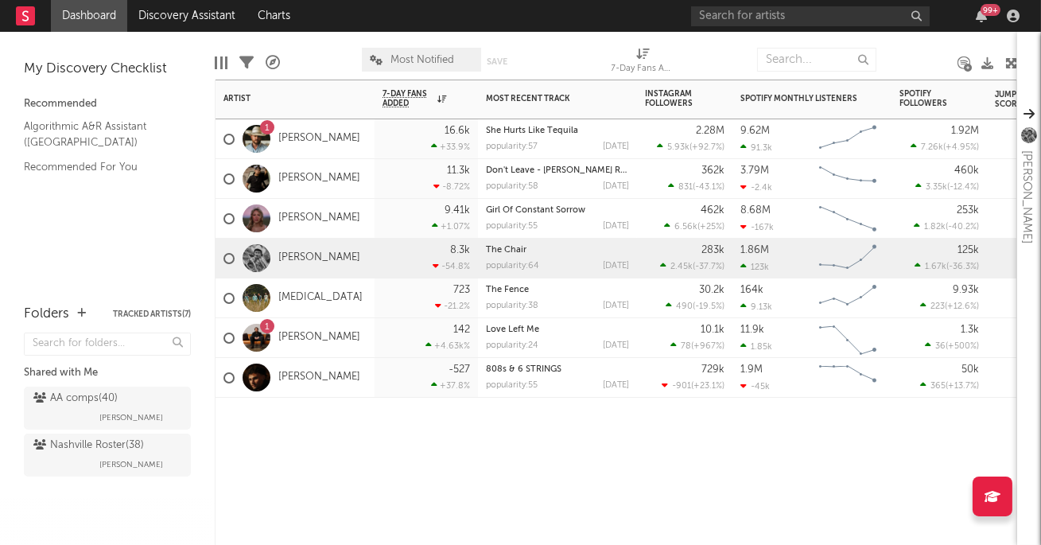 The height and width of the screenshot is (545, 1041). I want to click on span: +23.1 %, so click(708, 386).